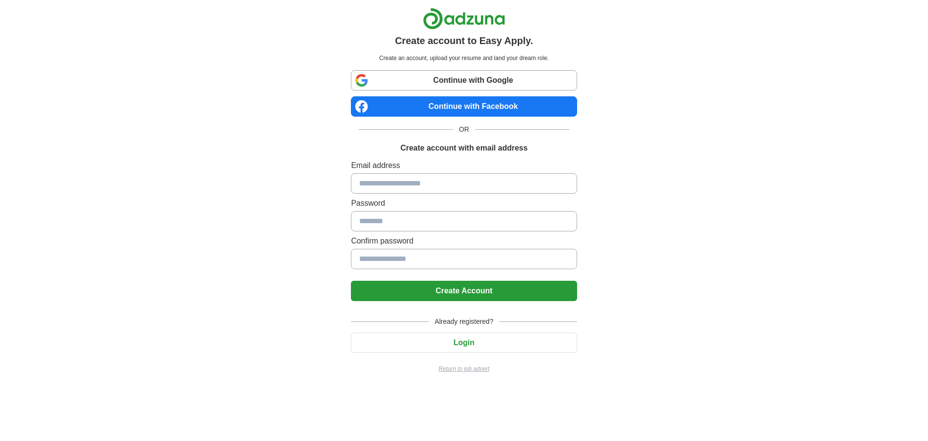 This screenshot has height=441, width=928. I want to click on label: Email address, so click(464, 165).